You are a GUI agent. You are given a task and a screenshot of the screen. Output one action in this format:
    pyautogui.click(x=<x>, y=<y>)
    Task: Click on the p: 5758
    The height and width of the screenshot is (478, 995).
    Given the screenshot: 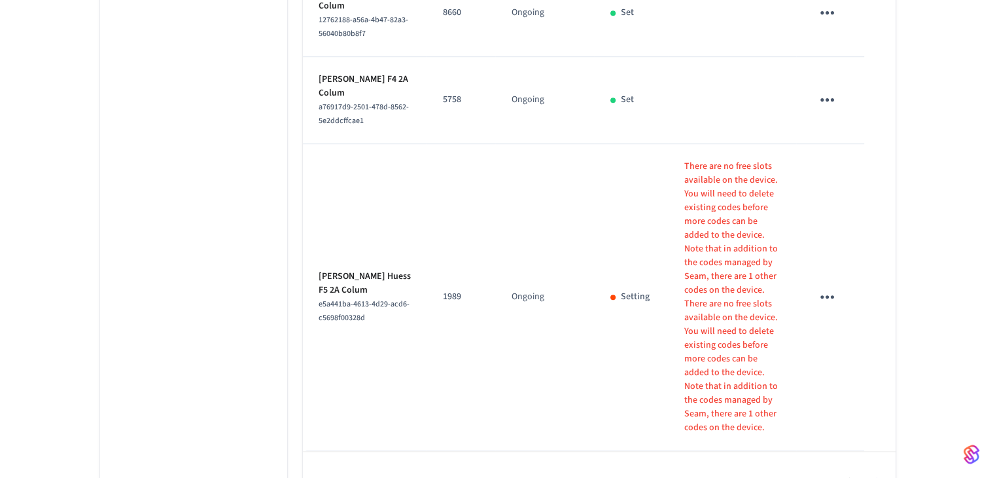 What is the action you would take?
    pyautogui.click(x=461, y=99)
    